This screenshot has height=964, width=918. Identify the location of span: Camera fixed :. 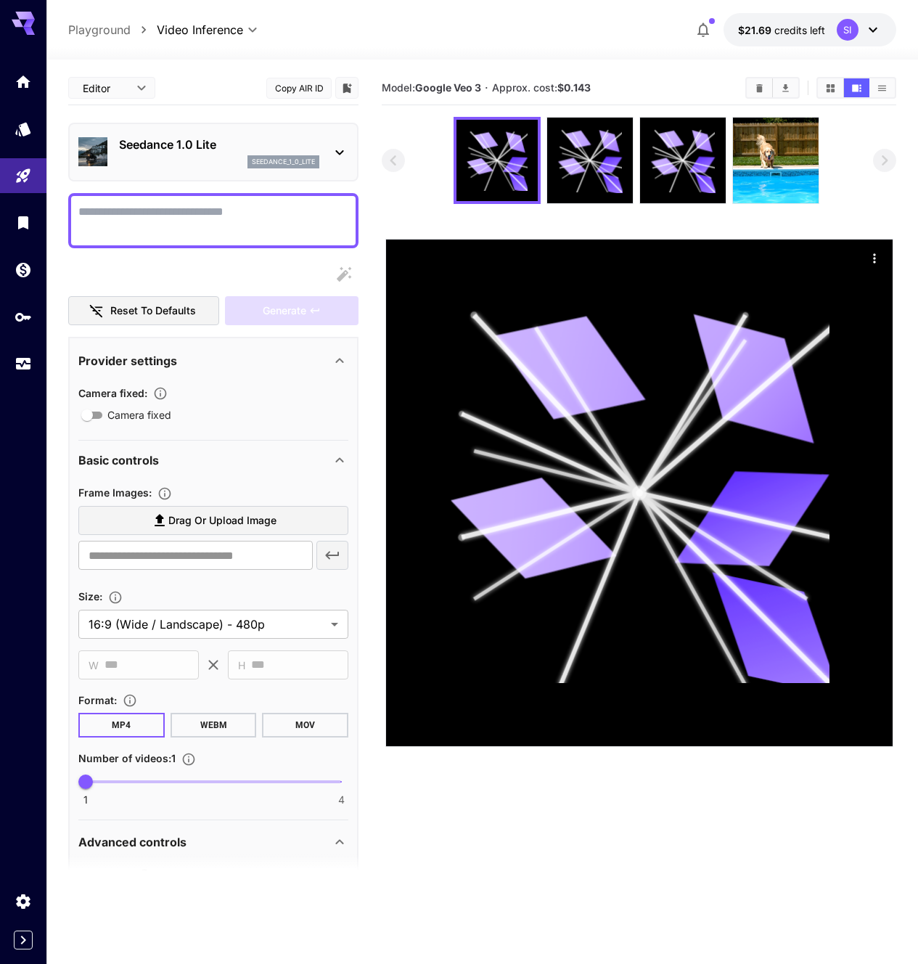
(113, 393).